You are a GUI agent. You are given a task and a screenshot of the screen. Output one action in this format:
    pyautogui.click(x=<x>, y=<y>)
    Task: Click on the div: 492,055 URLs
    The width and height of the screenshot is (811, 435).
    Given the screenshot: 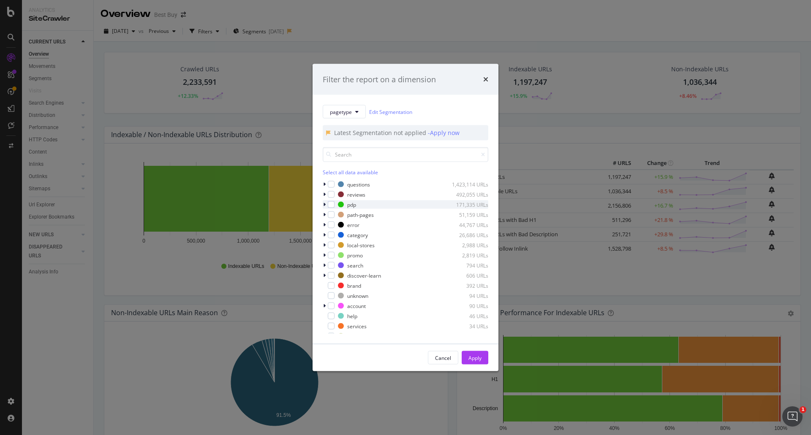 What is the action you would take?
    pyautogui.click(x=467, y=194)
    